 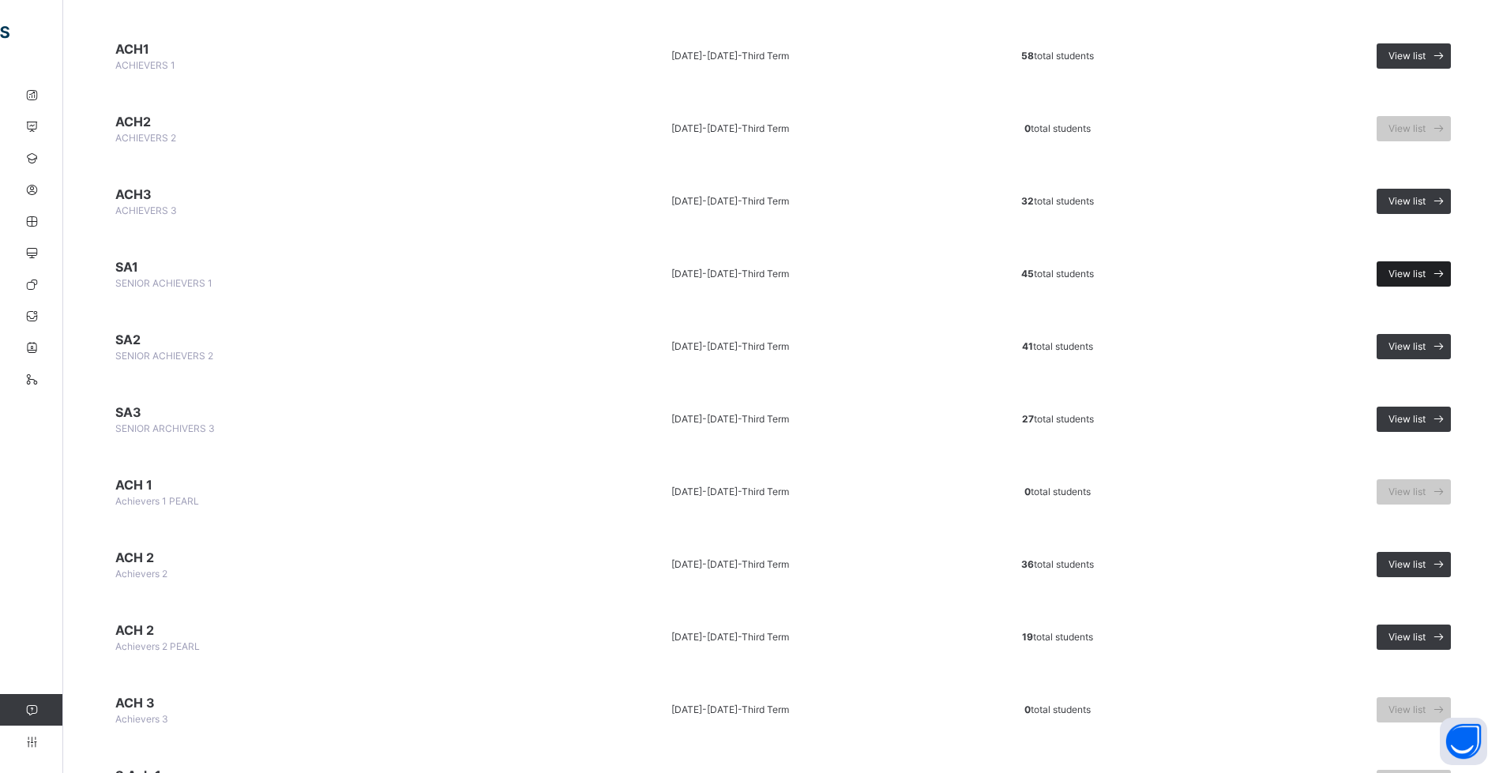 What do you see at coordinates (316, 267) in the screenshot?
I see `span: SA1` at bounding box center [316, 267].